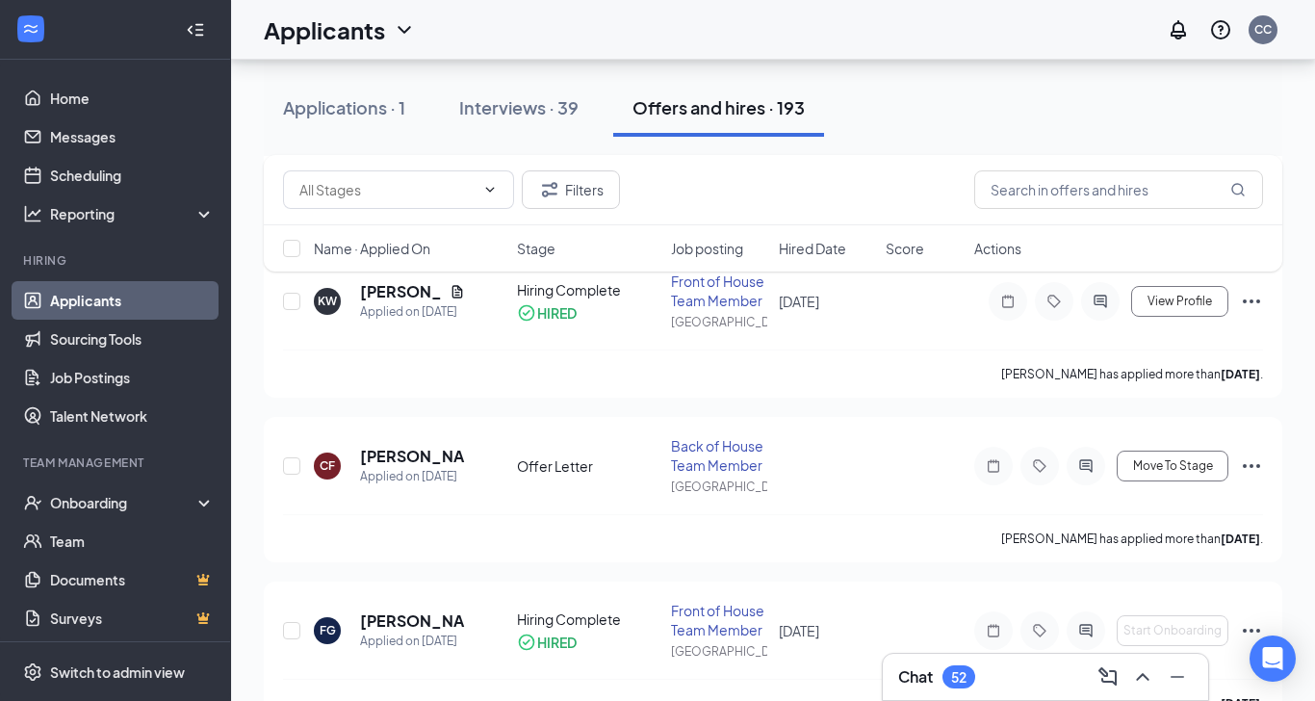 The width and height of the screenshot is (1315, 701). What do you see at coordinates (387, 190) in the screenshot?
I see `input: All Stages` at bounding box center [387, 190].